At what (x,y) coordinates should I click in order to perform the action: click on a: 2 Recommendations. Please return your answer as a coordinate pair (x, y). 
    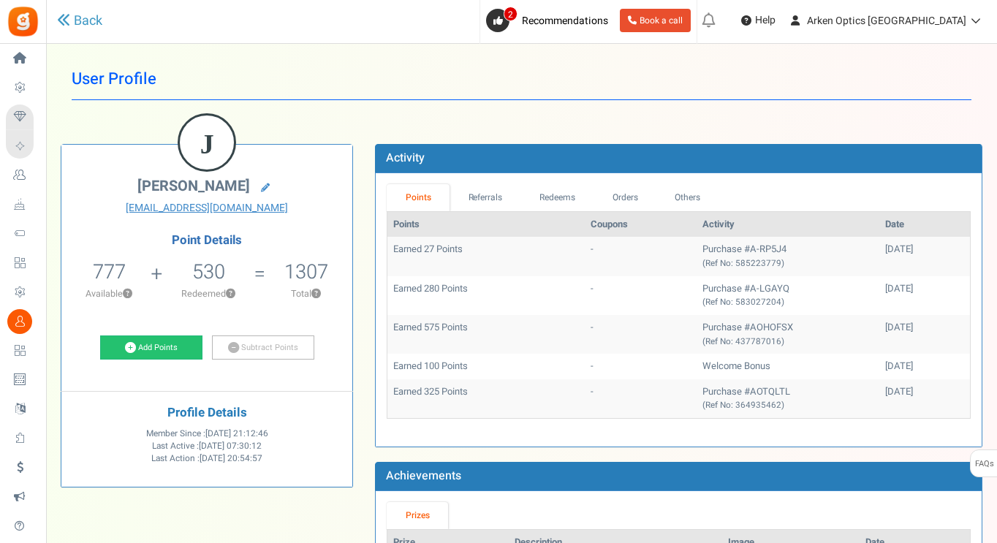
    Looking at the image, I should click on (550, 20).